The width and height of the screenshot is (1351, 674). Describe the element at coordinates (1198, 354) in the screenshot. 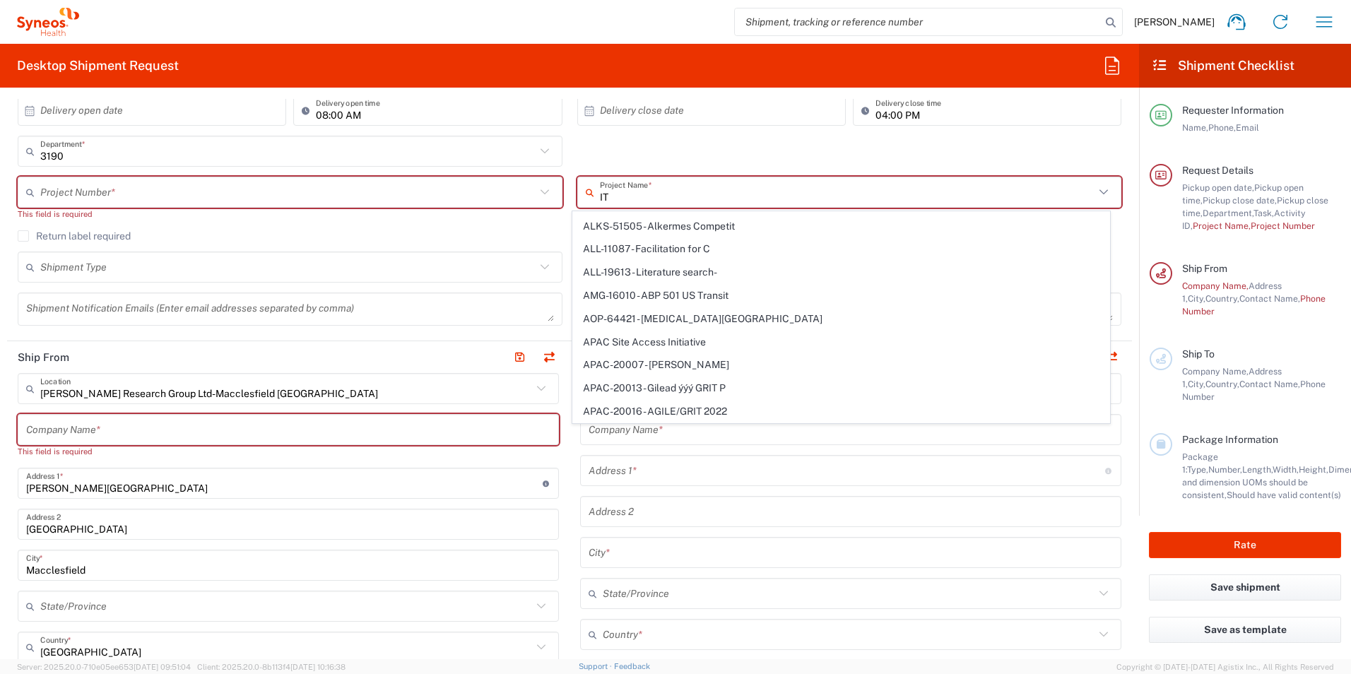

I see `span: Ship To` at that location.